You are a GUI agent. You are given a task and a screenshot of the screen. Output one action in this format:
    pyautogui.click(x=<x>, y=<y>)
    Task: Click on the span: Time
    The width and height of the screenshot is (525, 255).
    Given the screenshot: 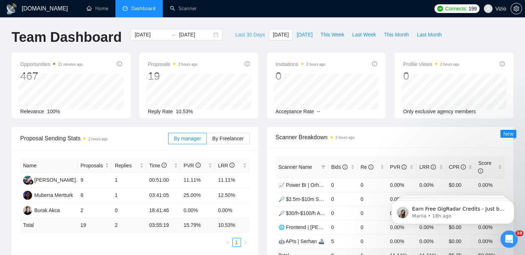 What is the action you would take?
    pyautogui.click(x=158, y=166)
    